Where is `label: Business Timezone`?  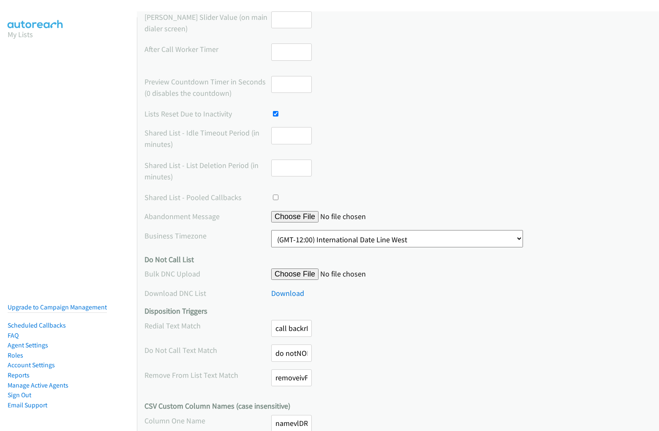 label: Business Timezone is located at coordinates (208, 236).